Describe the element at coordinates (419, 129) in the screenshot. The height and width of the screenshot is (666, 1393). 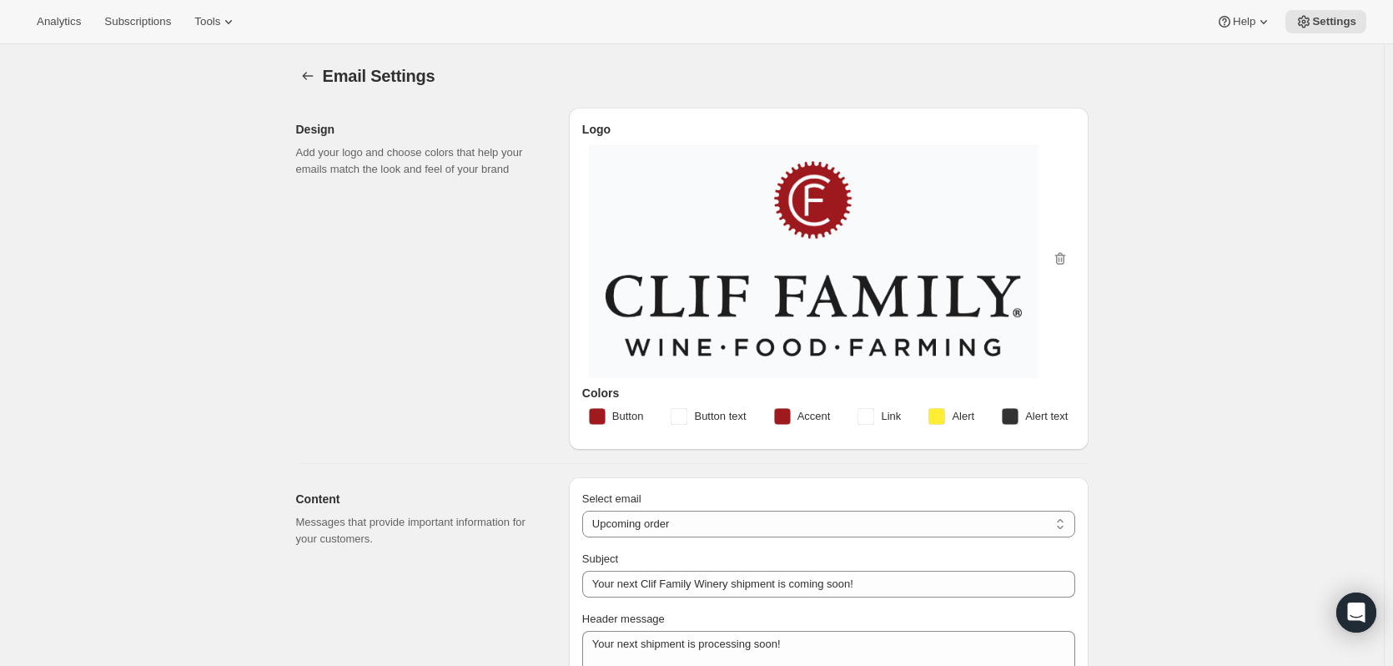
I see `h2: Design` at that location.